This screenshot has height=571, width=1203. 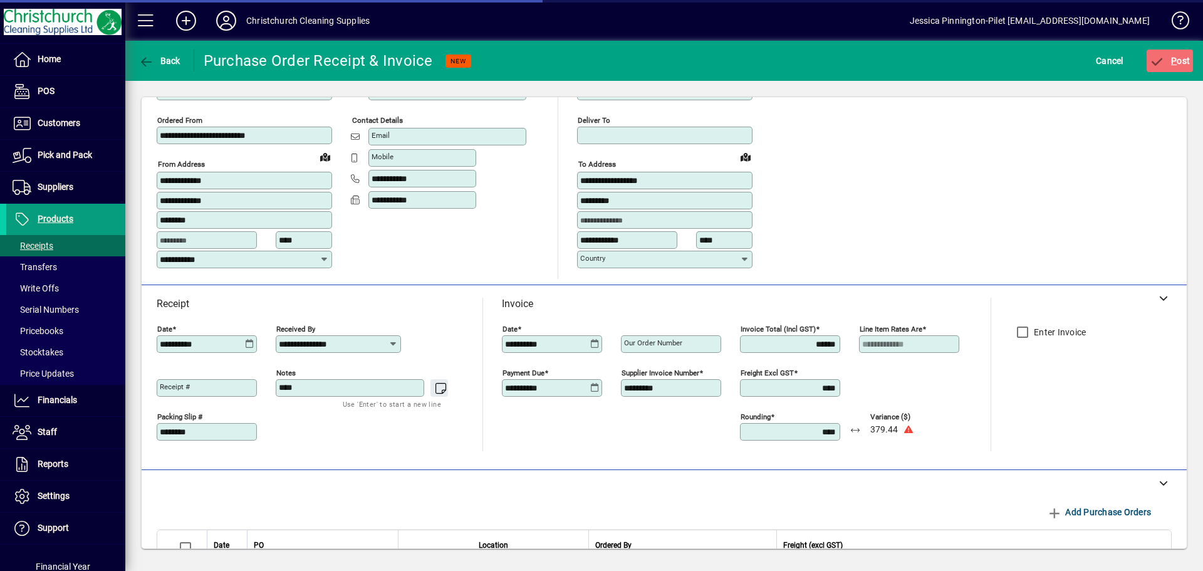 What do you see at coordinates (1058, 332) in the screenshot?
I see `label: Enter Invoice` at bounding box center [1058, 332].